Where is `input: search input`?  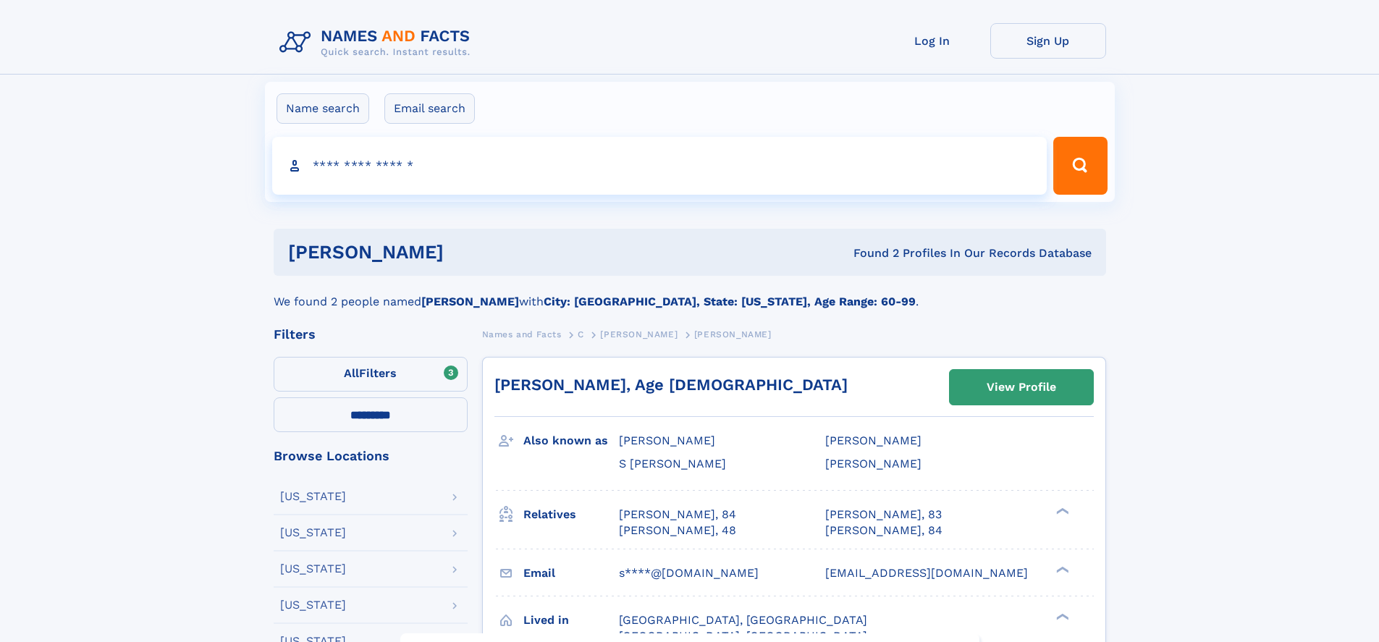 input: search input is located at coordinates (659, 166).